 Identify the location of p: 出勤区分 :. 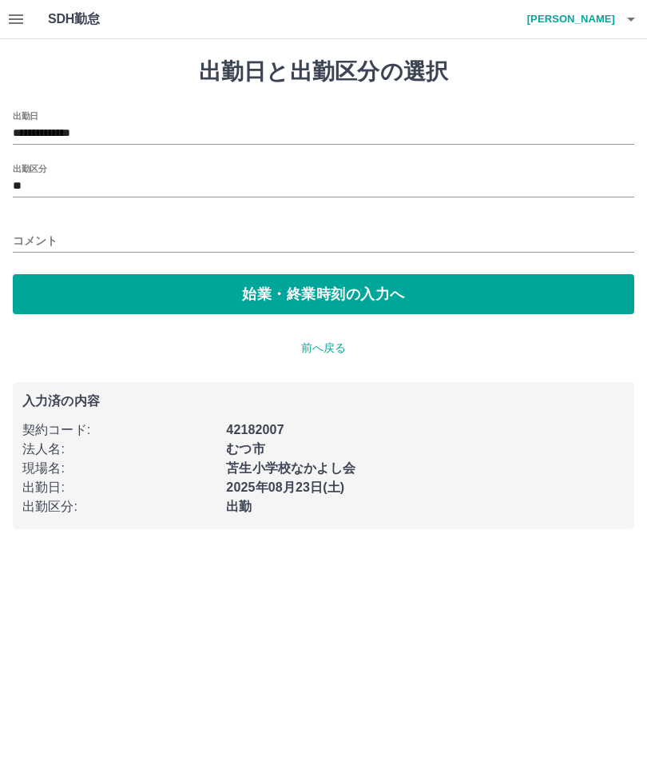
(119, 507).